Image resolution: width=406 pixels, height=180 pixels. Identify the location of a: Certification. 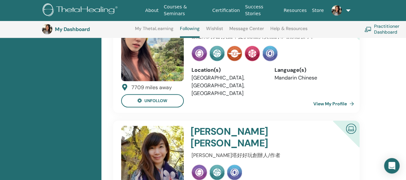
(226, 10).